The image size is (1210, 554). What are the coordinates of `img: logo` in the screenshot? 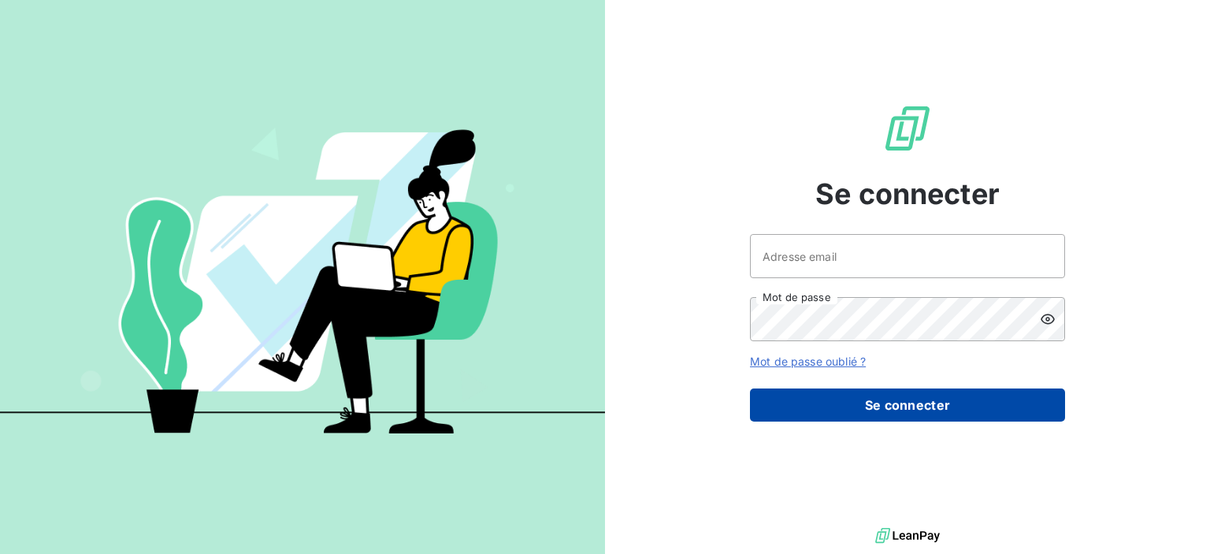 It's located at (907, 535).